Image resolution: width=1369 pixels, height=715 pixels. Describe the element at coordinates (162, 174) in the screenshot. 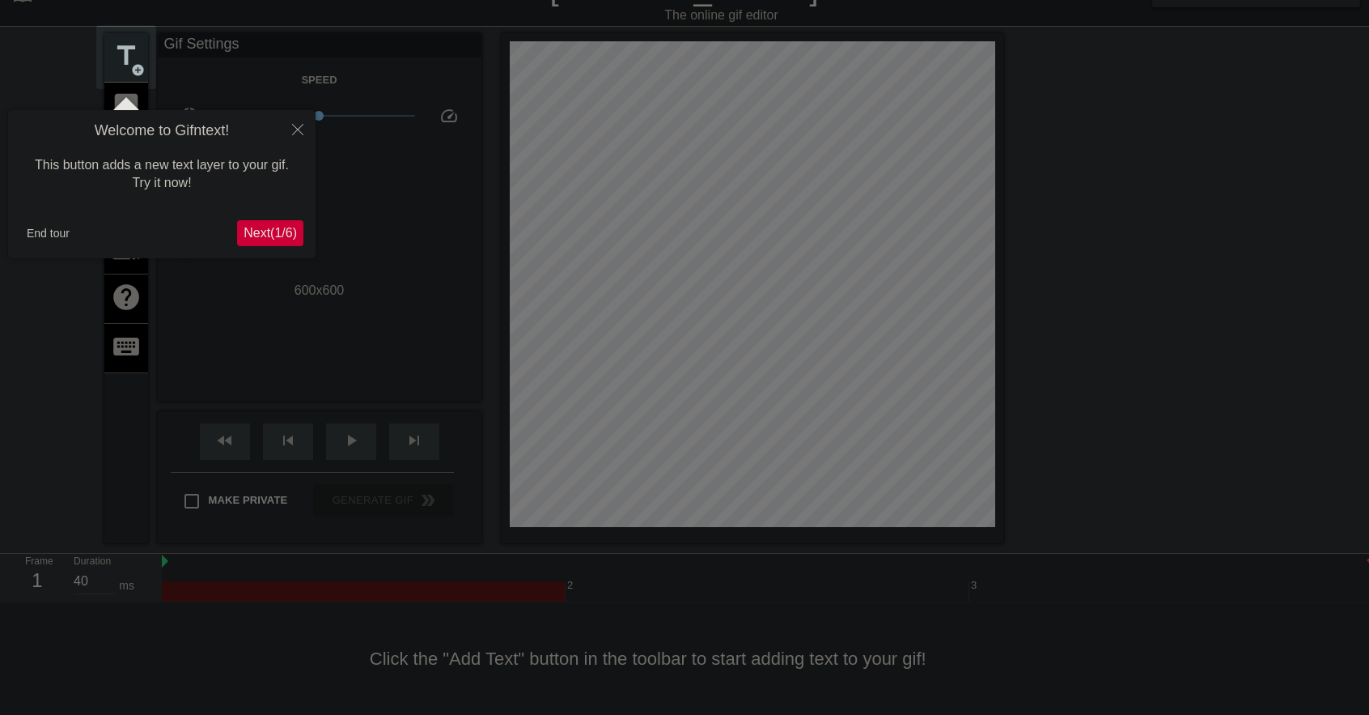

I see `div: This button adds a new text layer to your gif. Try it now!` at that location.